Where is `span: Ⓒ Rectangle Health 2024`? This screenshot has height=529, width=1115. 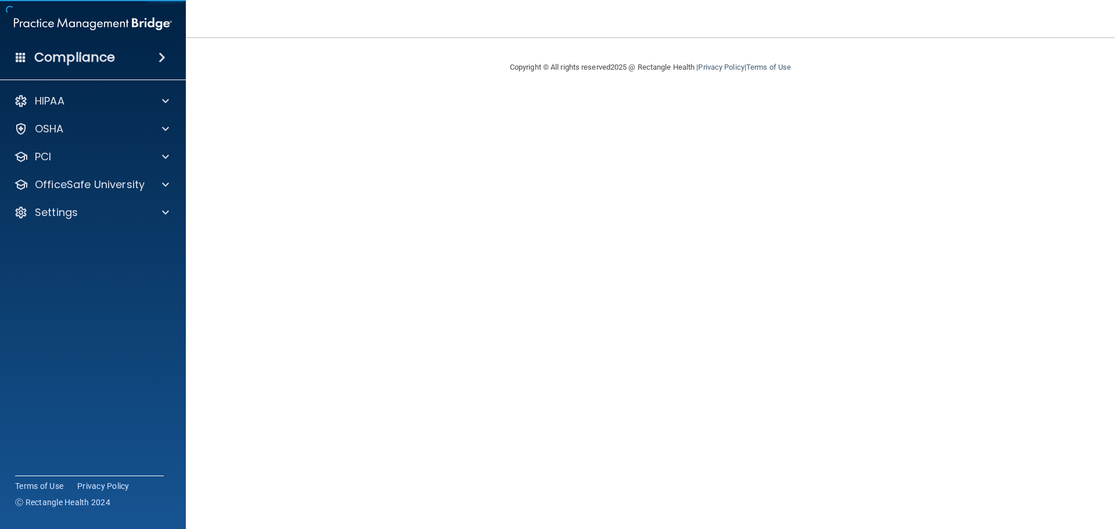 span: Ⓒ Rectangle Health 2024 is located at coordinates (63, 502).